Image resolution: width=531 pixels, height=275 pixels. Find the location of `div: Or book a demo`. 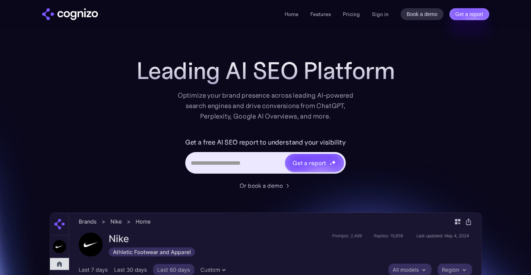

div: Or book a demo is located at coordinates (261, 186).